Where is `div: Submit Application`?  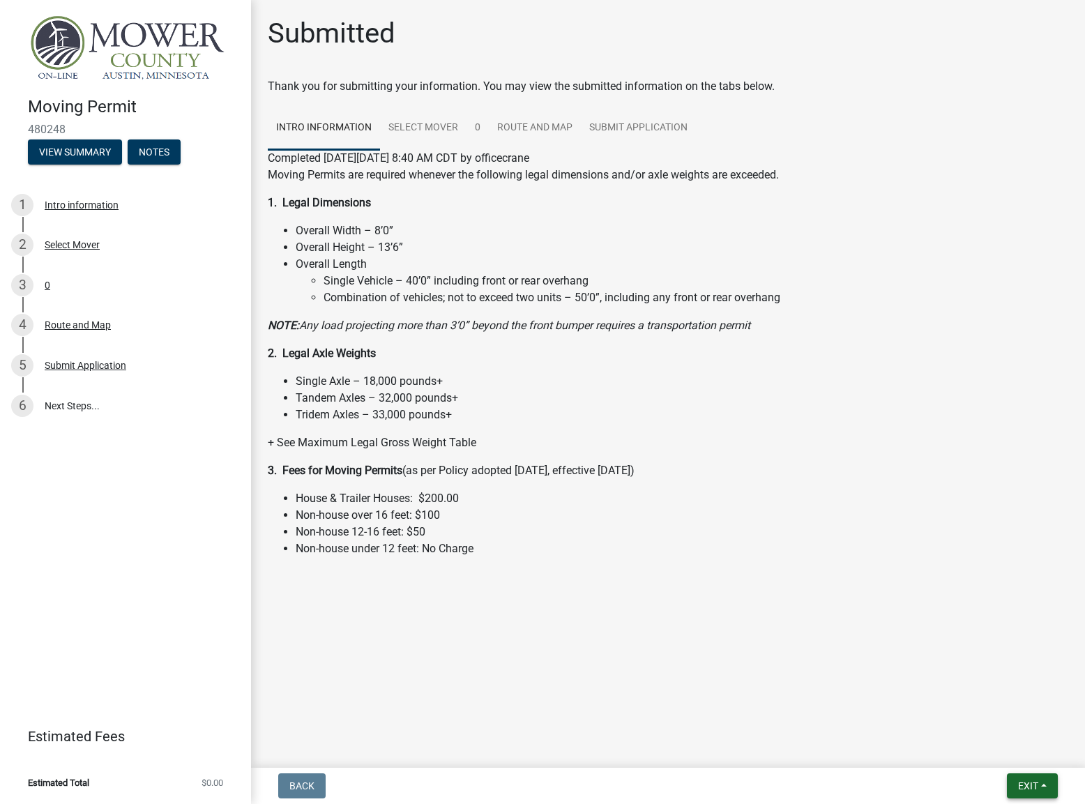
div: Submit Application is located at coordinates (85, 365).